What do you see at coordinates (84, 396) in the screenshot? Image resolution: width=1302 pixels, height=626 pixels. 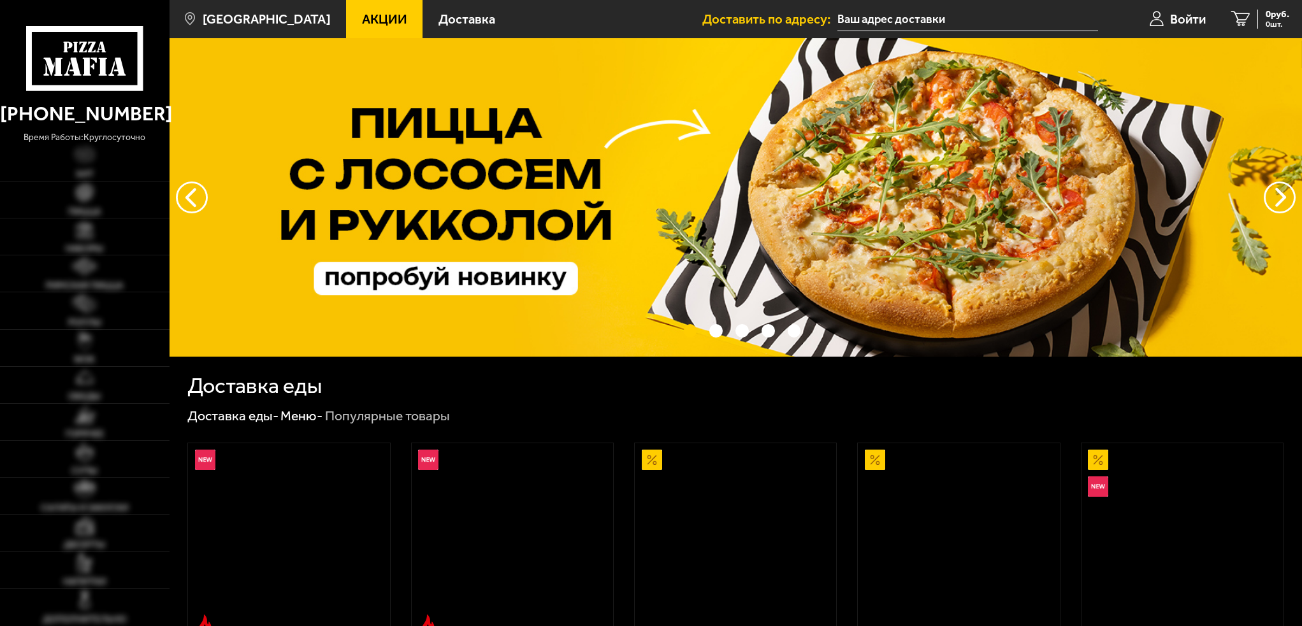 I see `span: Обеды` at bounding box center [84, 396].